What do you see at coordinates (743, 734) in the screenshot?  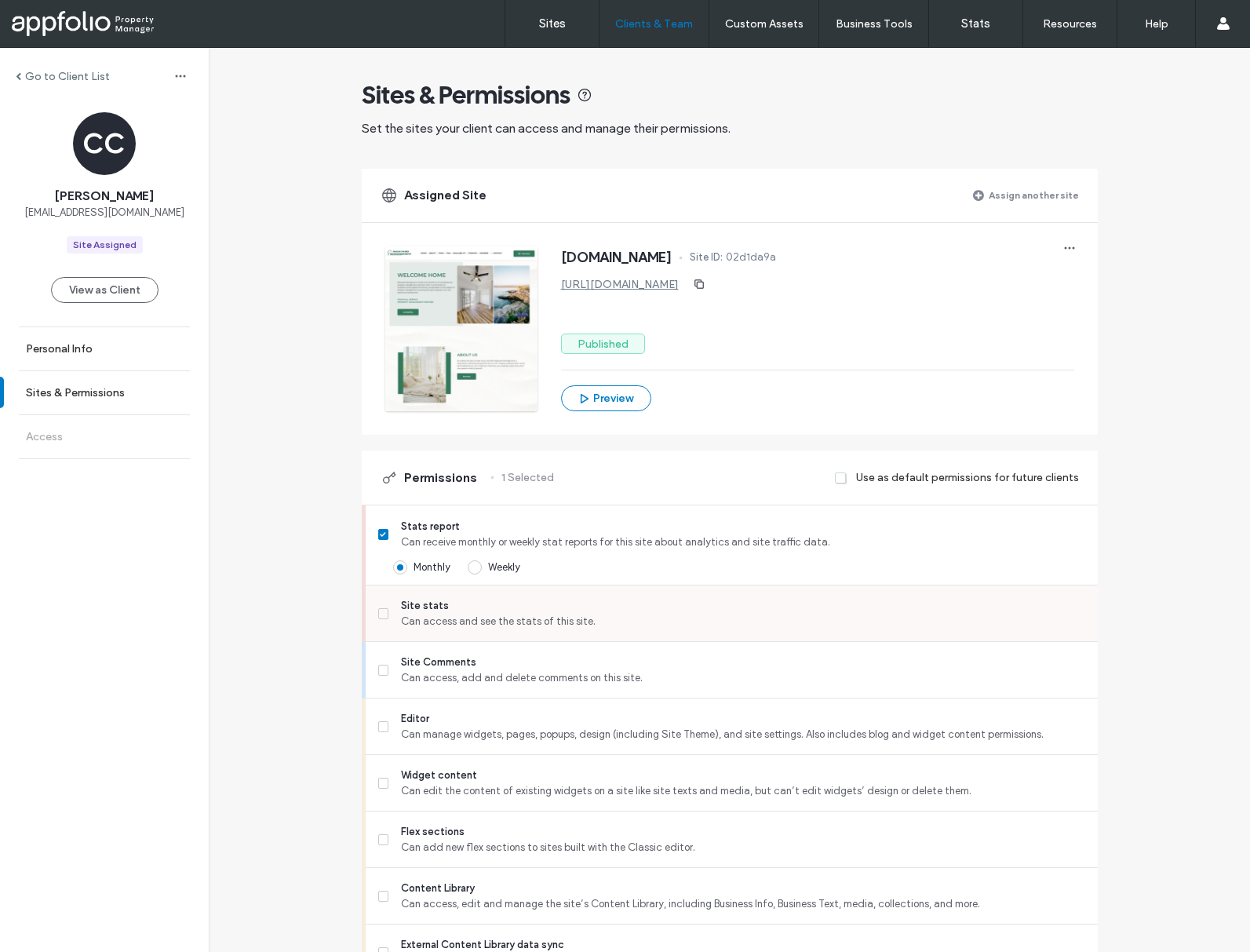 I see `span: Can manage widgets, pages, popups, design (including Site Theme), and site settings. Also include...` at bounding box center [743, 734].